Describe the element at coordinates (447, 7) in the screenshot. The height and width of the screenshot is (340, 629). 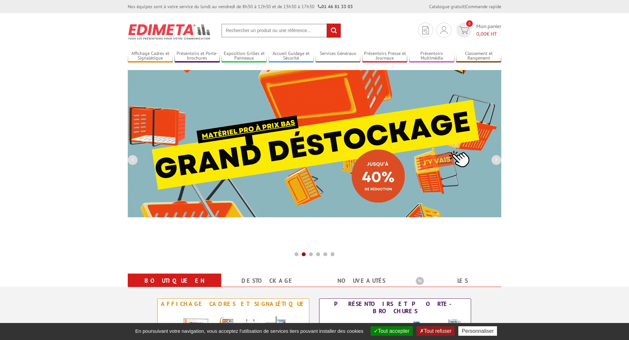
I see `a: Catalogue gratuit` at that location.